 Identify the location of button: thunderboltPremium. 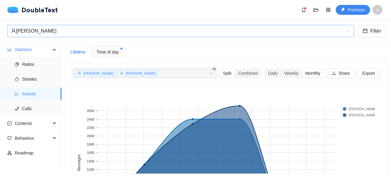
(353, 10).